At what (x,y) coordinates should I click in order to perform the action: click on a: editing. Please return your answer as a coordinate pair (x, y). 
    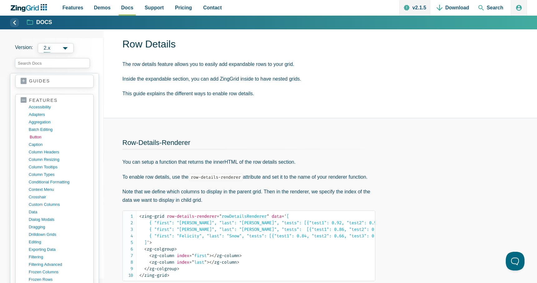
    Looking at the image, I should click on (58, 242).